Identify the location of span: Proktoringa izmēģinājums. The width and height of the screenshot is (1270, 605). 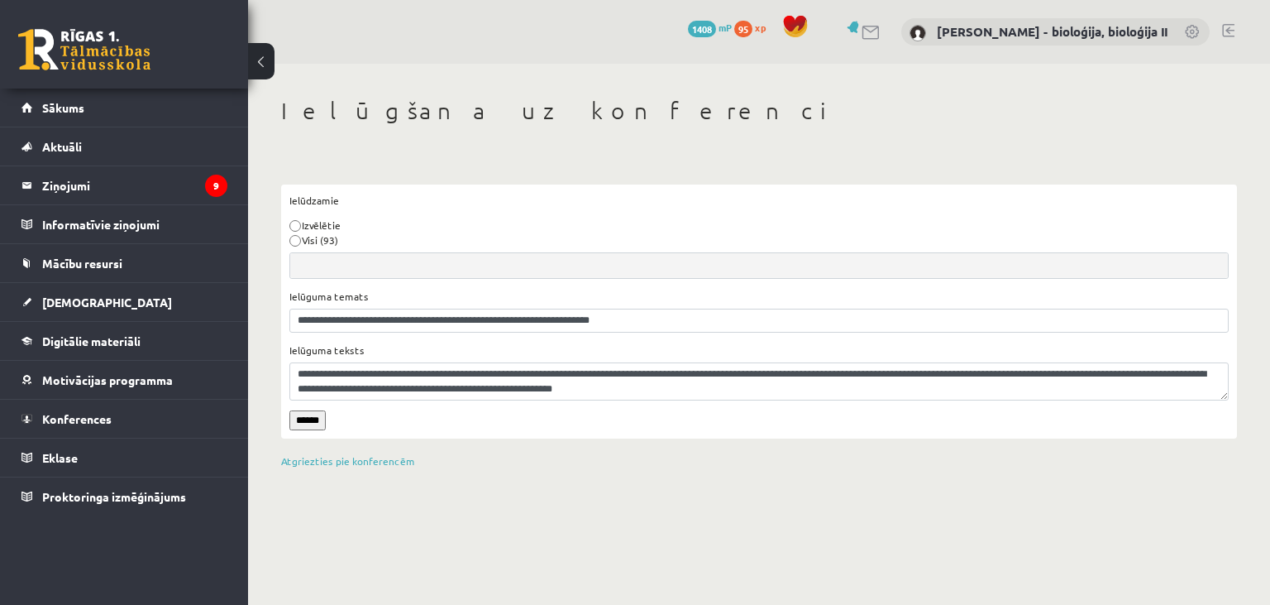
(114, 496).